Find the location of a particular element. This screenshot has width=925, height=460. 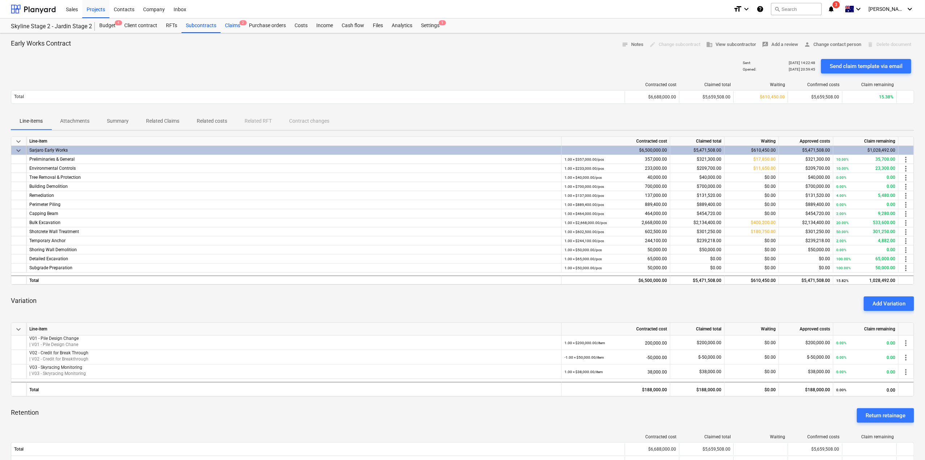

i: notifications is located at coordinates (831, 9).